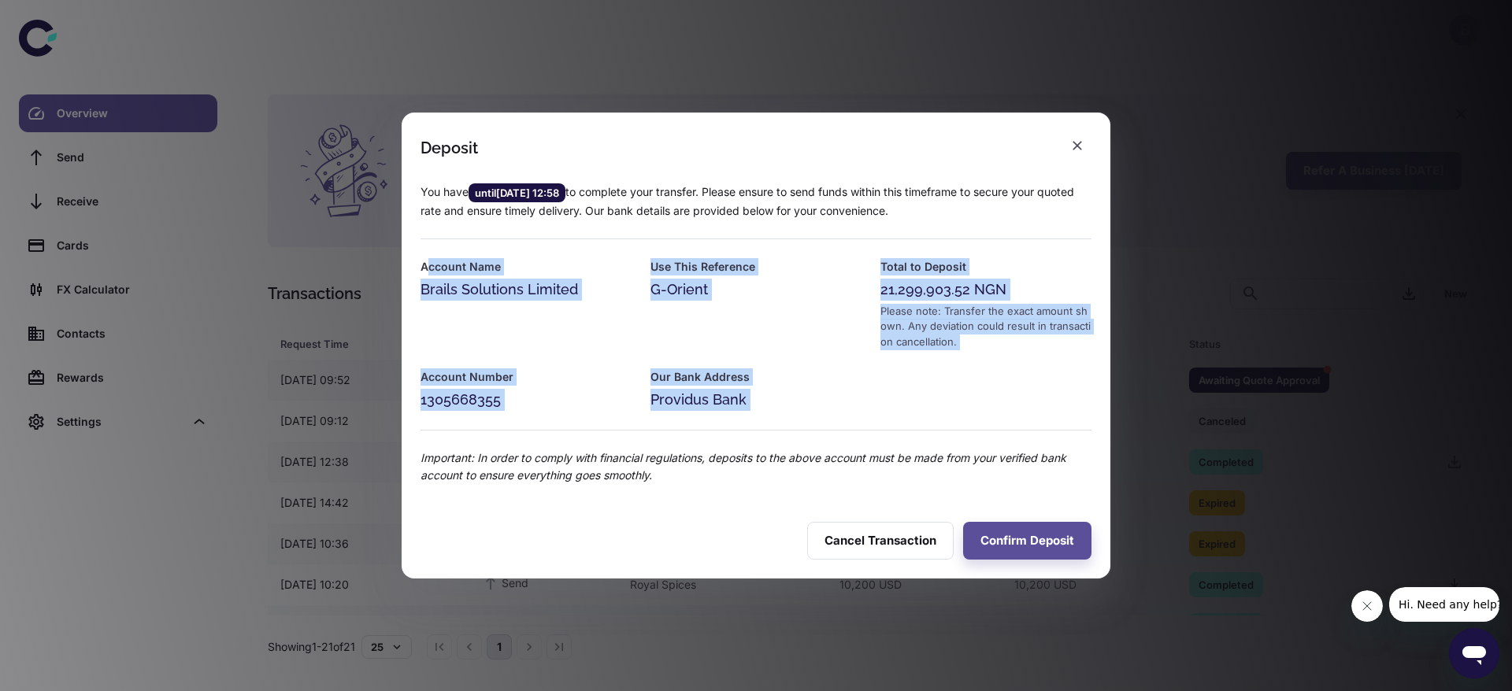  Describe the element at coordinates (756, 467) in the screenshot. I see `p: Important: In order to comply with financial regulations, deposits to the above account must be m...` at that location.